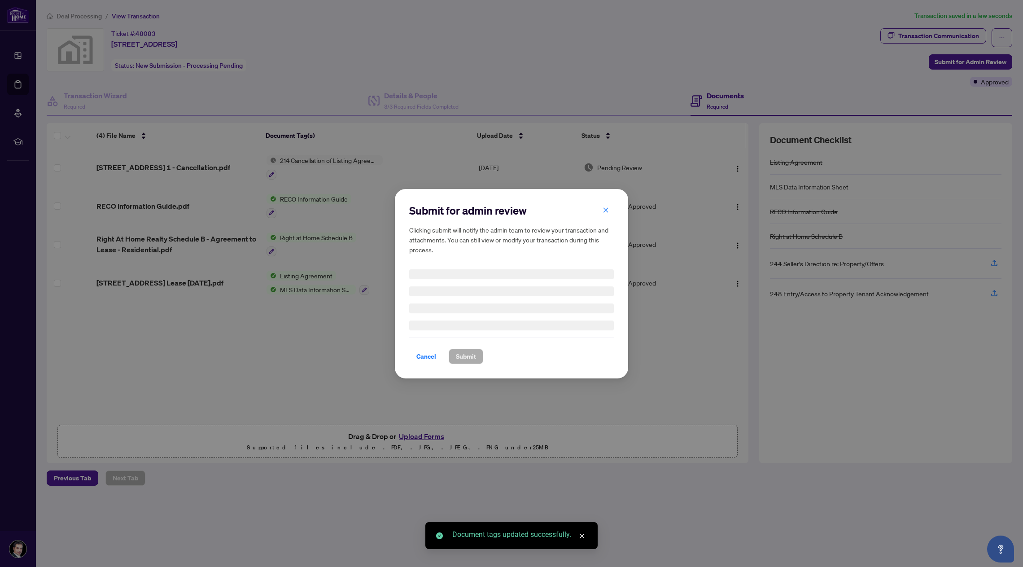 This screenshot has width=1023, height=567. What do you see at coordinates (582, 536) in the screenshot?
I see `a: Close` at bounding box center [582, 536].